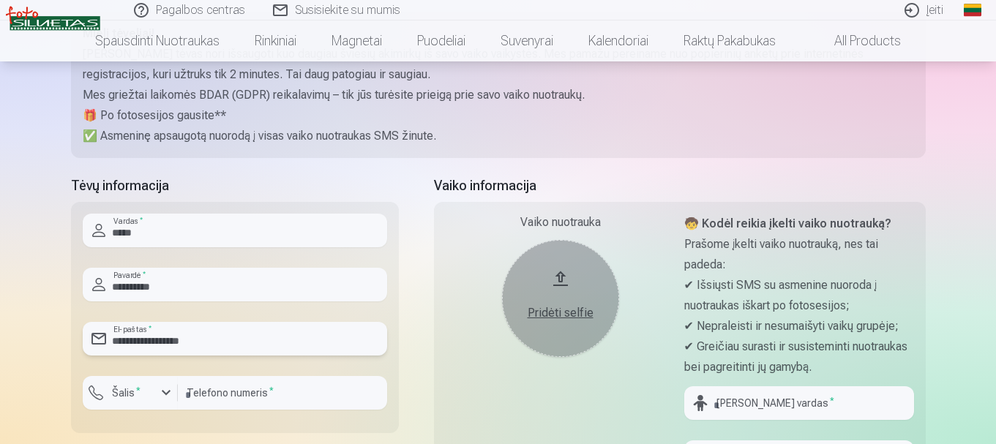 This screenshot has height=444, width=996. What do you see at coordinates (680, 186) in the screenshot?
I see `h5: Vaiko informacija` at bounding box center [680, 186].